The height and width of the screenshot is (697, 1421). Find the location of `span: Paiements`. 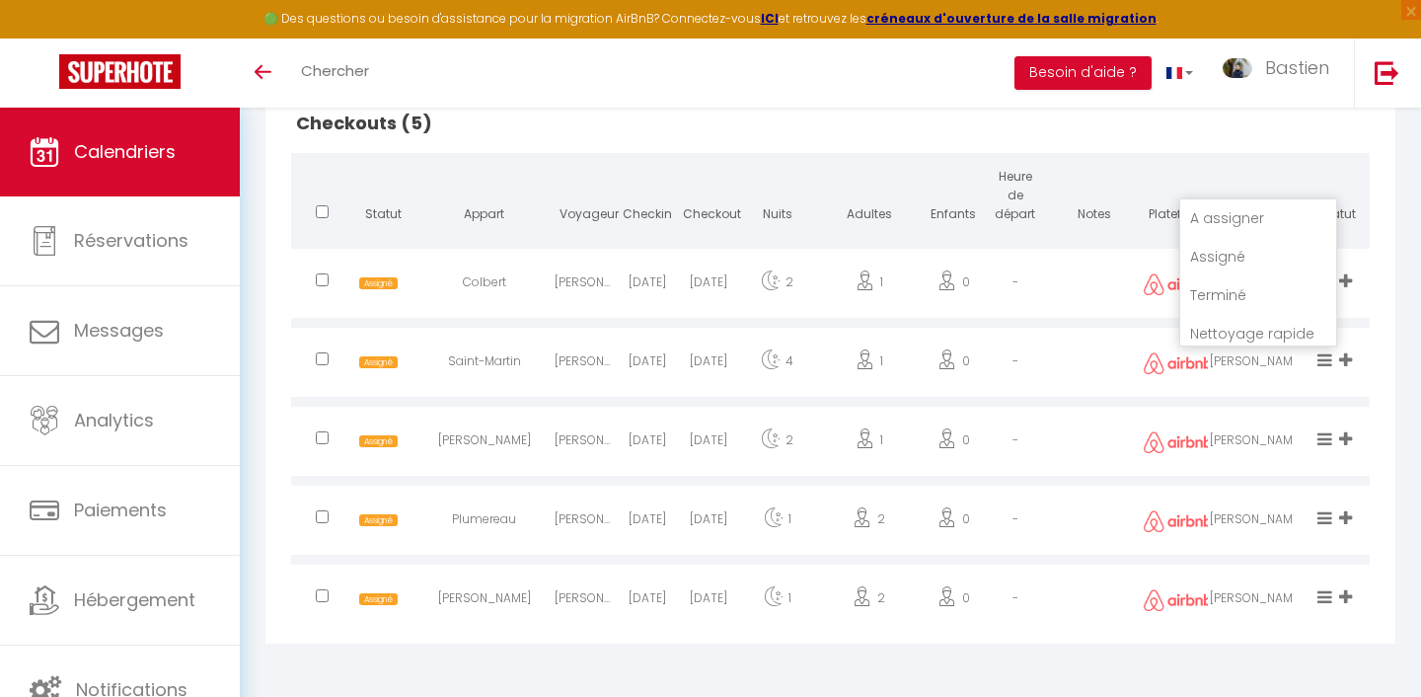

span: Paiements is located at coordinates (120, 509).